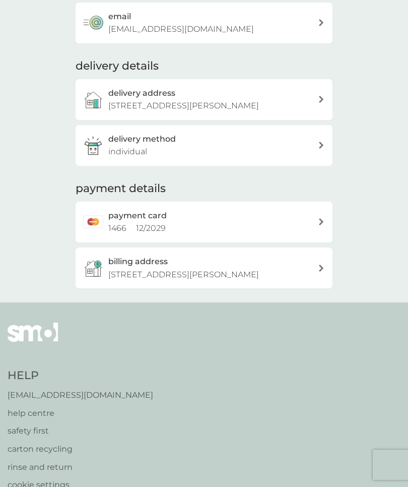 This screenshot has width=408, height=487. I want to click on h3: delivery method, so click(142, 139).